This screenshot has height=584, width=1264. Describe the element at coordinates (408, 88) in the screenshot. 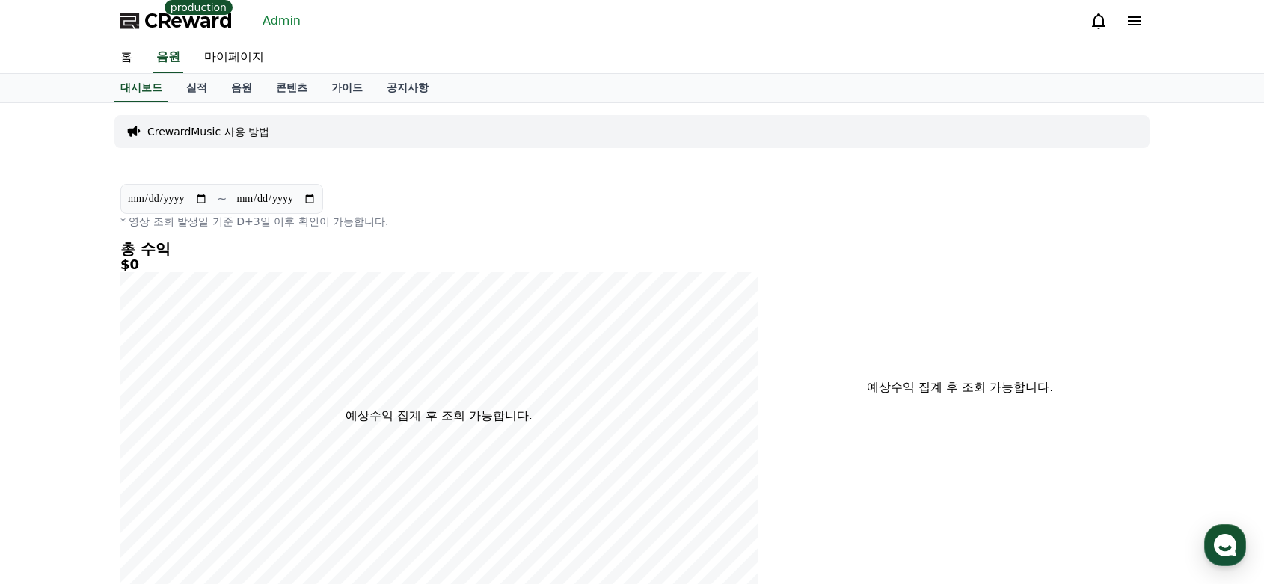

I see `a: 공지사항` at that location.